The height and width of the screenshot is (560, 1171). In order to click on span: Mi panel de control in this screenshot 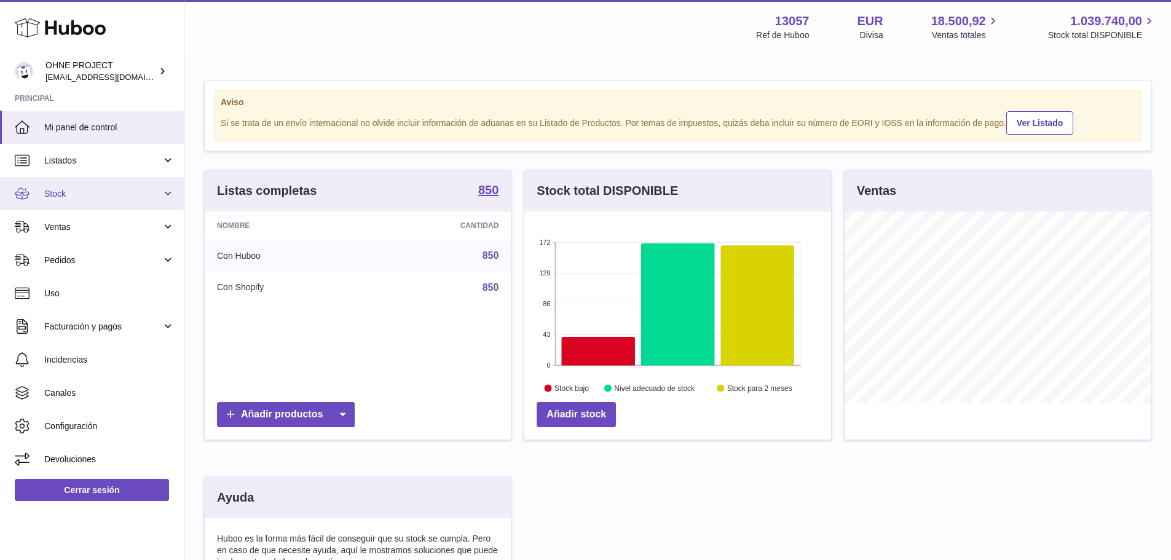, I will do `click(109, 127)`.